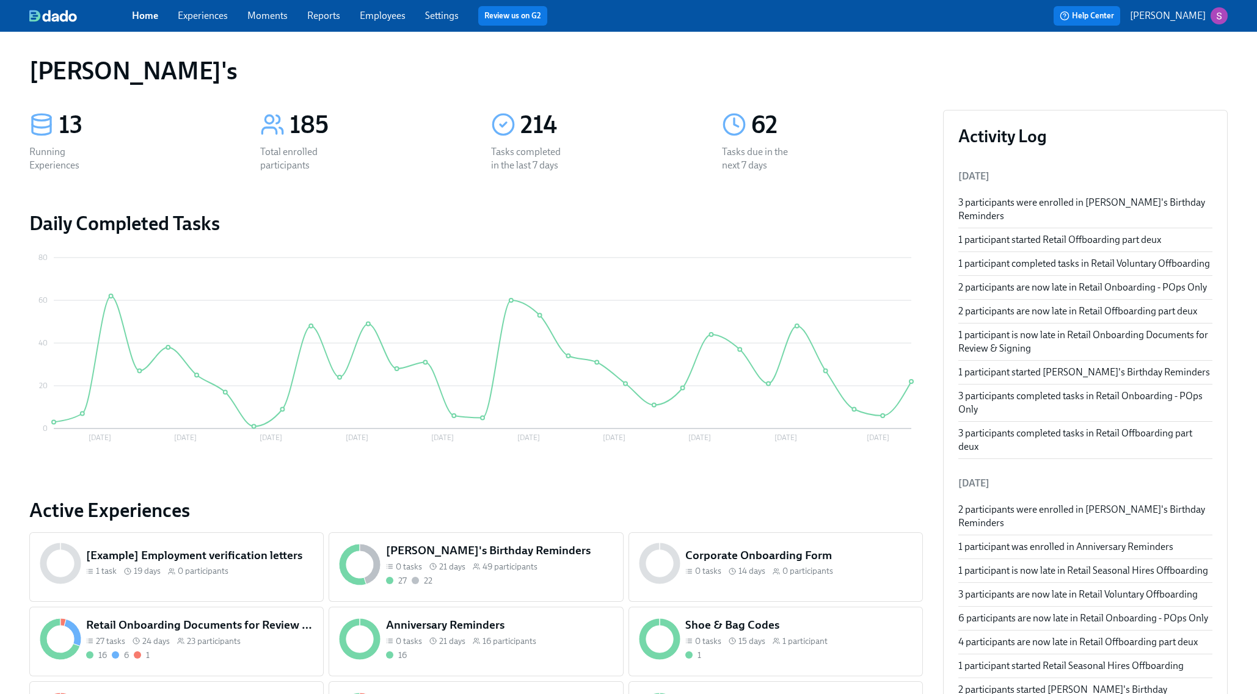  Describe the element at coordinates (200, 625) in the screenshot. I see `h5: Retail Onboarding Documents for Review & Signing` at that location.